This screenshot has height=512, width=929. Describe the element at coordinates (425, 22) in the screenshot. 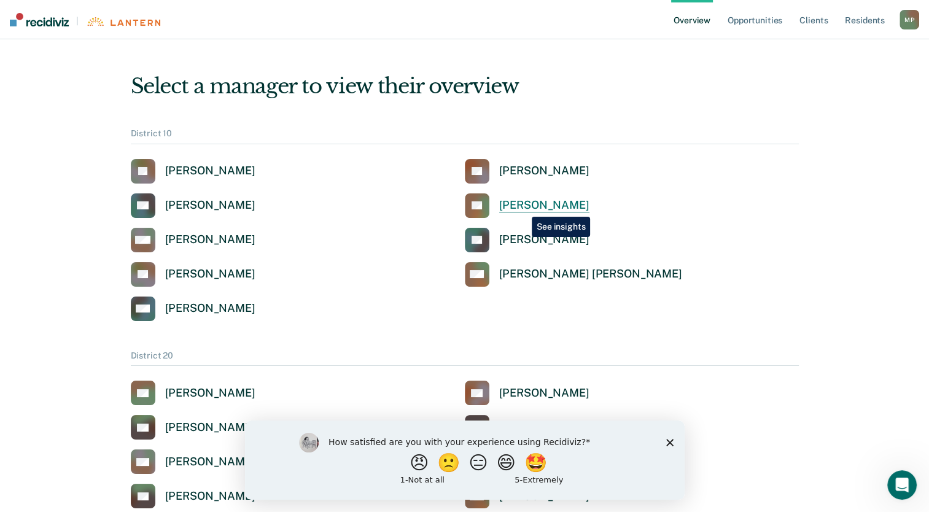

I see `div: Close survey` at that location.